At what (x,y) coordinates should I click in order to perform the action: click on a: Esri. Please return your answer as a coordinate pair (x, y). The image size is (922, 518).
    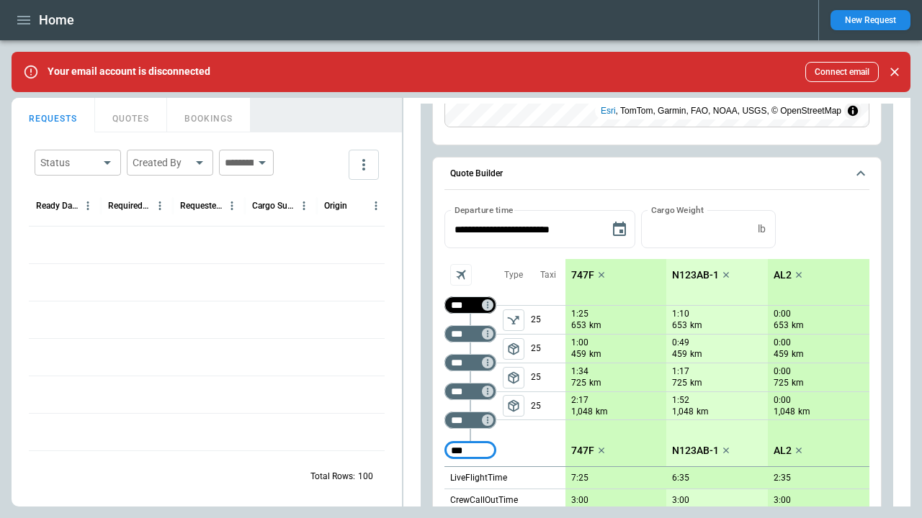
    Looking at the image, I should click on (608, 111).